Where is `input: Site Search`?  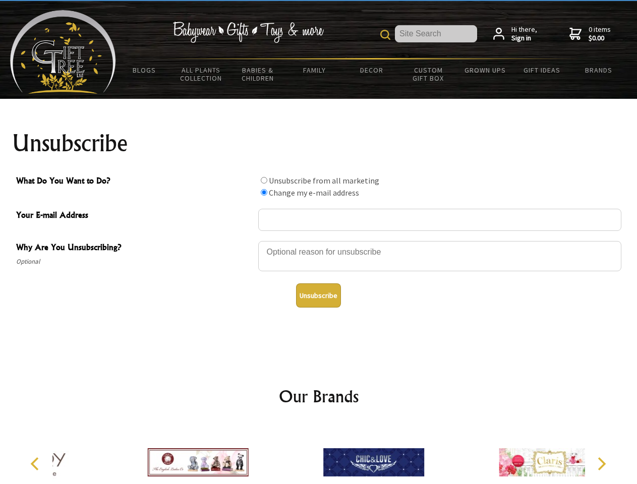
input: Site Search is located at coordinates (436, 34).